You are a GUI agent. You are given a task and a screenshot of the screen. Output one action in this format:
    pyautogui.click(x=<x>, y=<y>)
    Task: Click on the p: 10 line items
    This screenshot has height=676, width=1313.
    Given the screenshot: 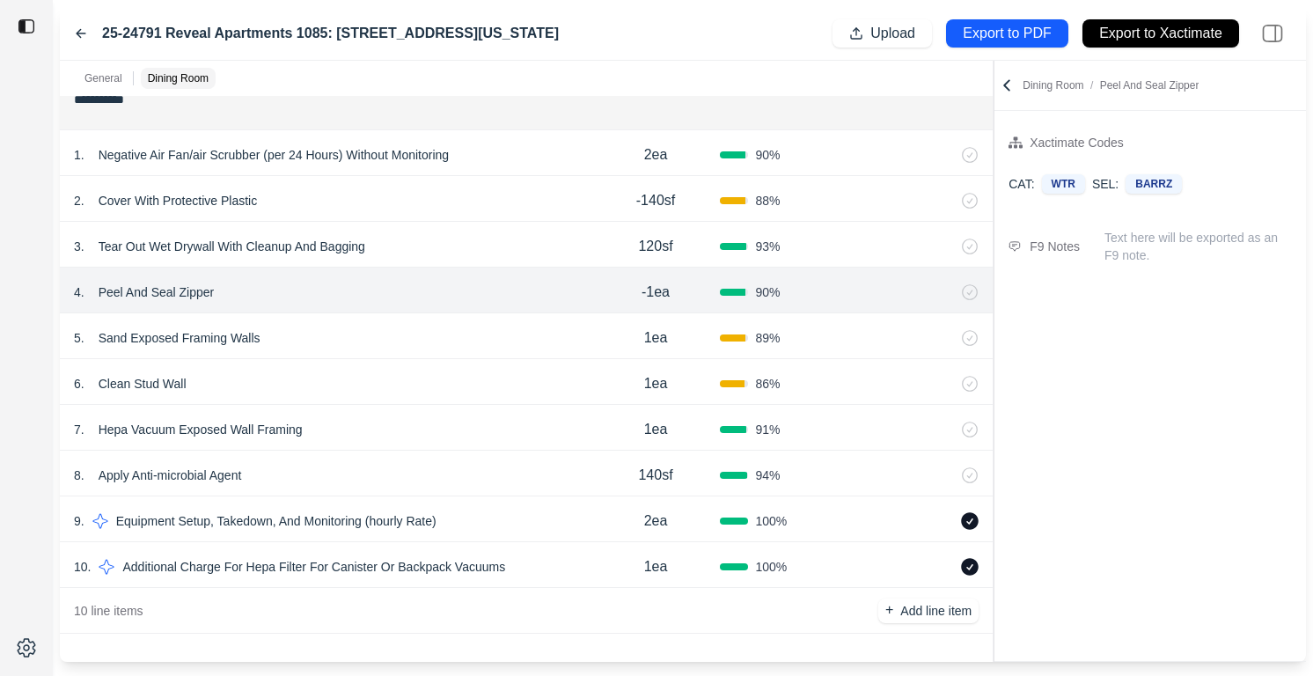 What is the action you would take?
    pyautogui.click(x=108, y=611)
    